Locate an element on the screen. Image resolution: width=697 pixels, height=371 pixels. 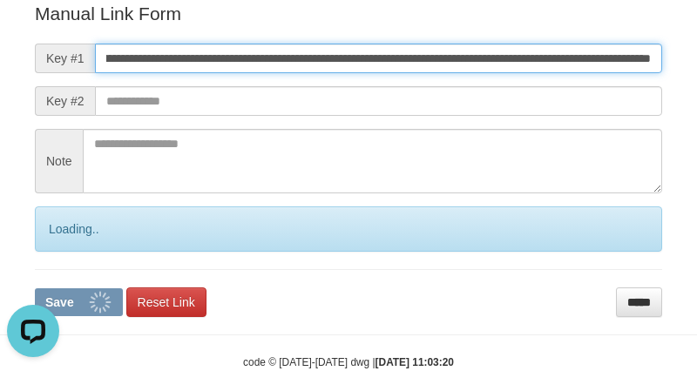
a: Reset Link is located at coordinates (166, 302).